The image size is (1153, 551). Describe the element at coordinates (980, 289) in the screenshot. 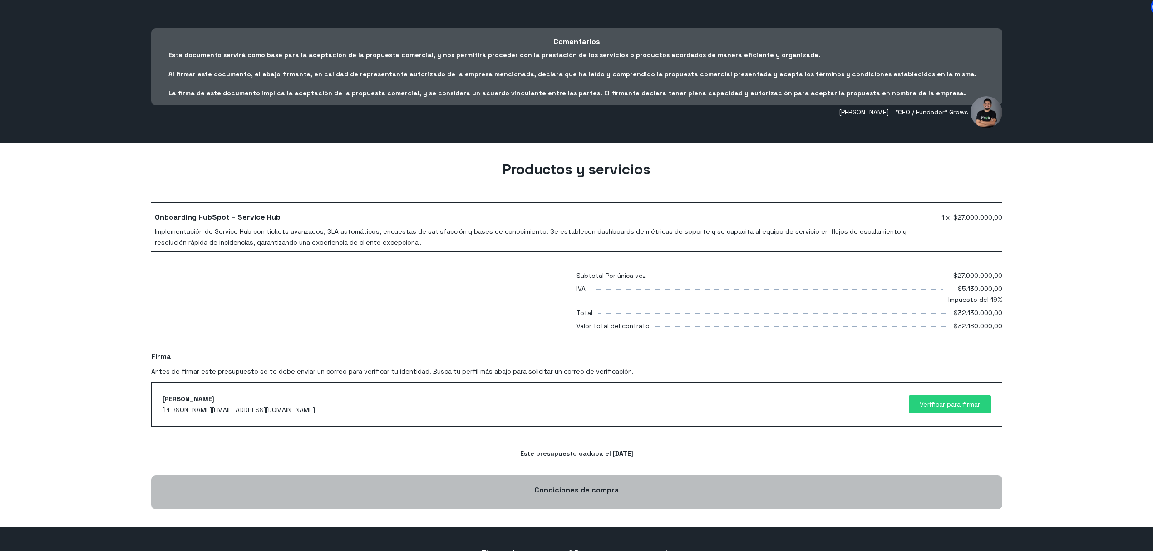

I see `span: $5.130.000,00` at that location.